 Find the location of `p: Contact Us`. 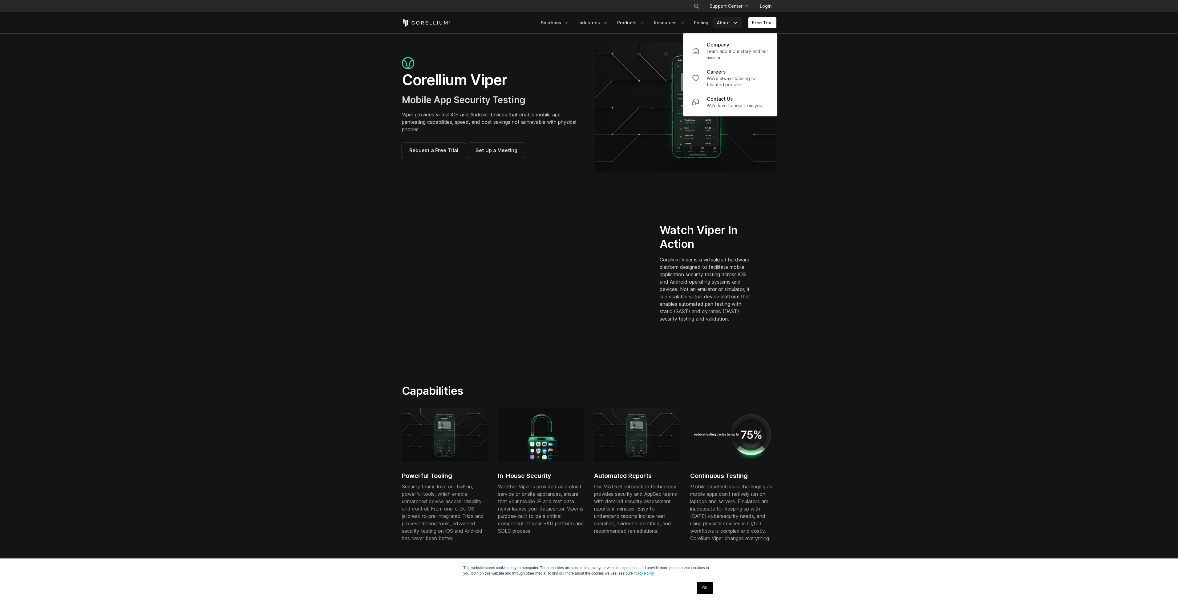

p: Contact Us is located at coordinates (720, 99).